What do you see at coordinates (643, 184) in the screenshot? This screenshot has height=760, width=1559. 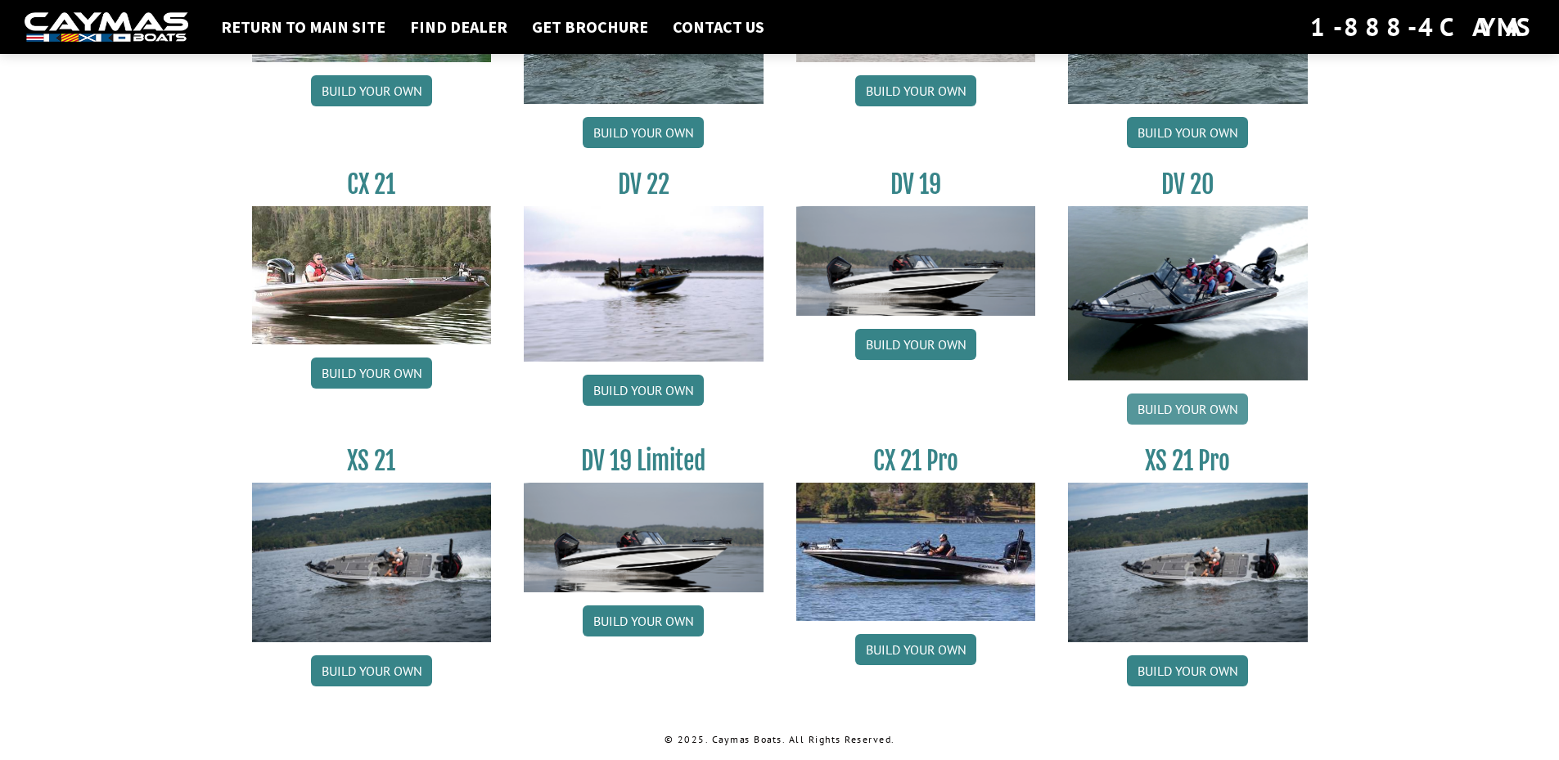 I see `h3: DV 22` at bounding box center [643, 184].